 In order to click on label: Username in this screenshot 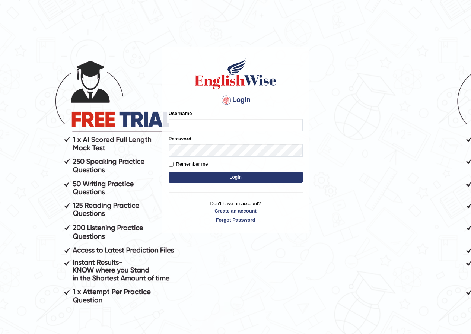, I will do `click(180, 113)`.